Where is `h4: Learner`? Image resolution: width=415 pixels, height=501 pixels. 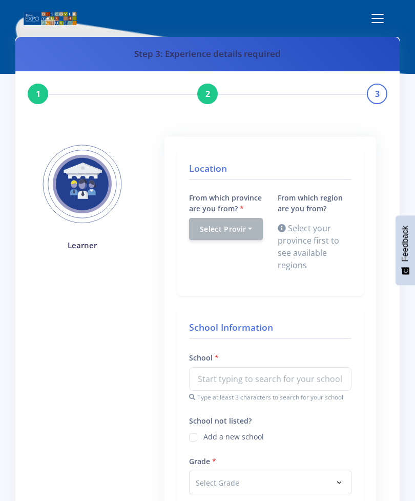
h4: Learner is located at coordinates (82, 245).